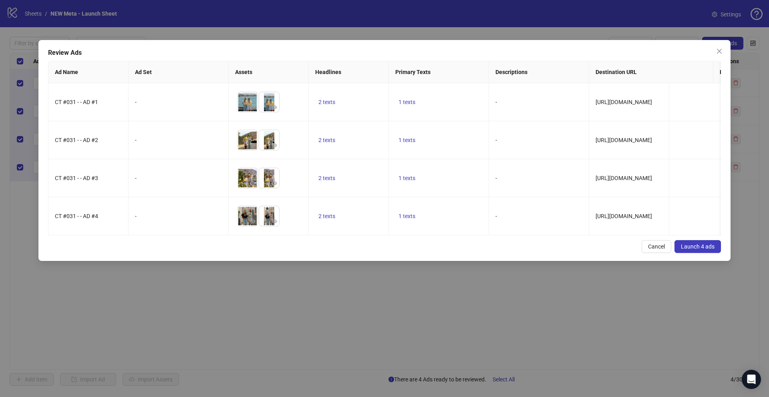 The height and width of the screenshot is (397, 769). Describe the element at coordinates (179, 72) in the screenshot. I see `th: Ad Set` at that location.